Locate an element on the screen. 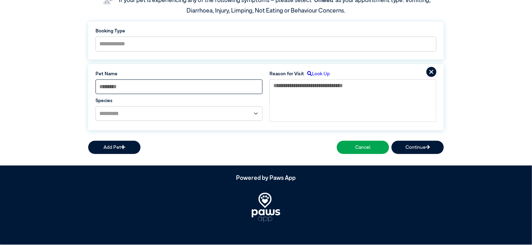 The width and height of the screenshot is (532, 245). button: Continue is located at coordinates (417, 147).